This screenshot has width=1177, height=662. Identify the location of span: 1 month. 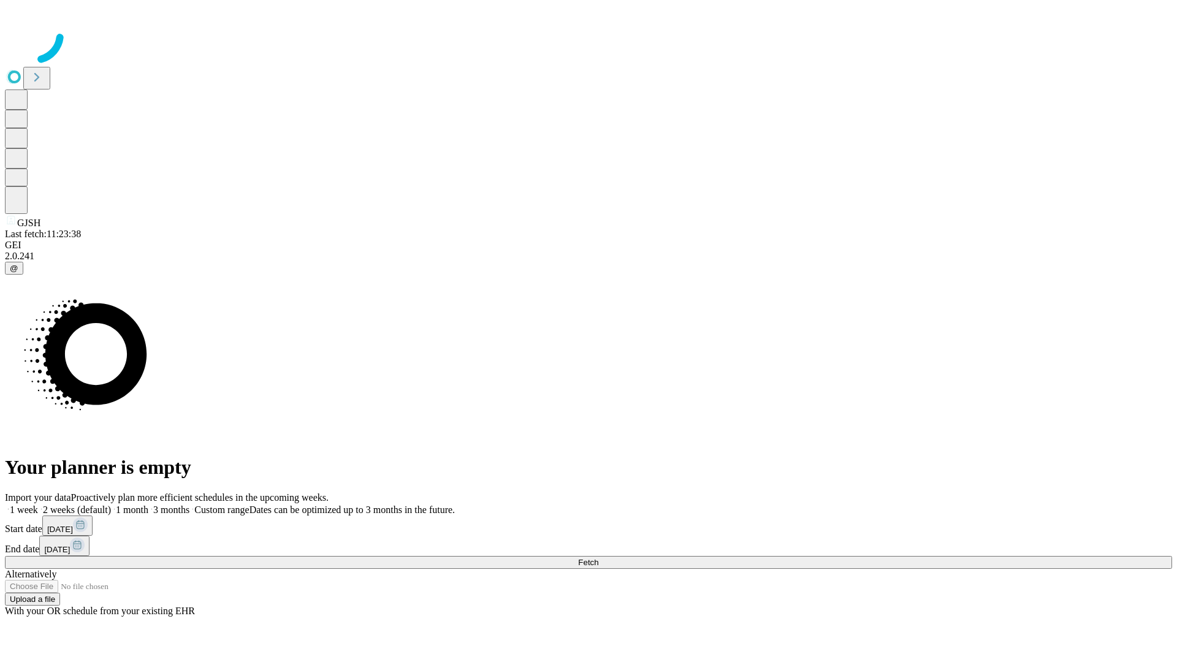
(132, 509).